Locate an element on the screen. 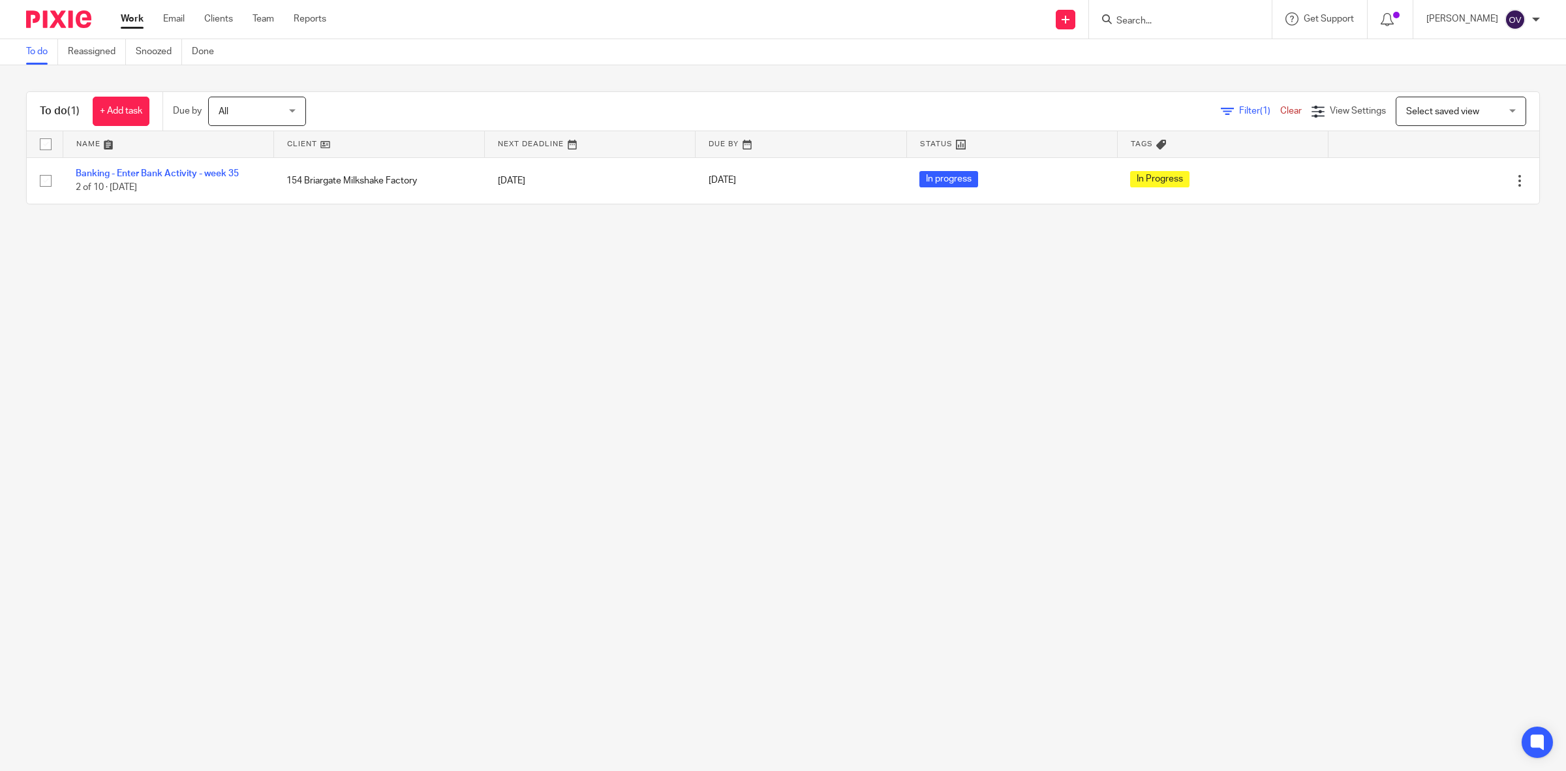  img: Pixie is located at coordinates (59, 19).